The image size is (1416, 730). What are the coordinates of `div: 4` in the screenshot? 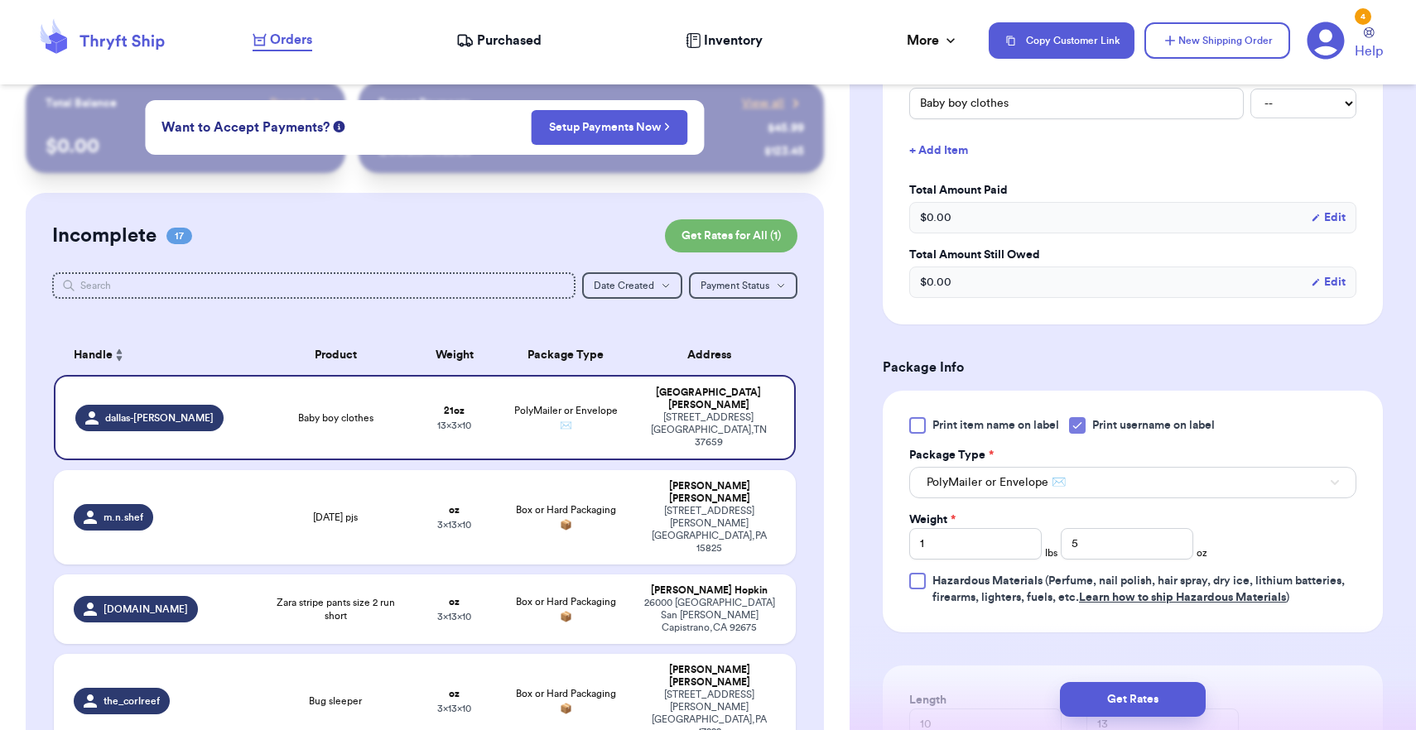 It's located at (1363, 17).